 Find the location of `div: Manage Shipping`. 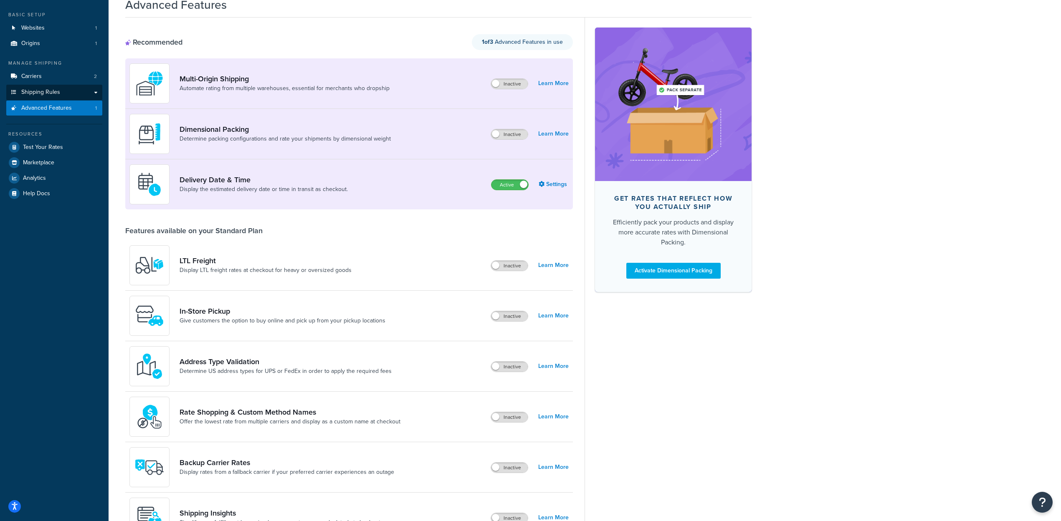

div: Manage Shipping is located at coordinates (54, 63).